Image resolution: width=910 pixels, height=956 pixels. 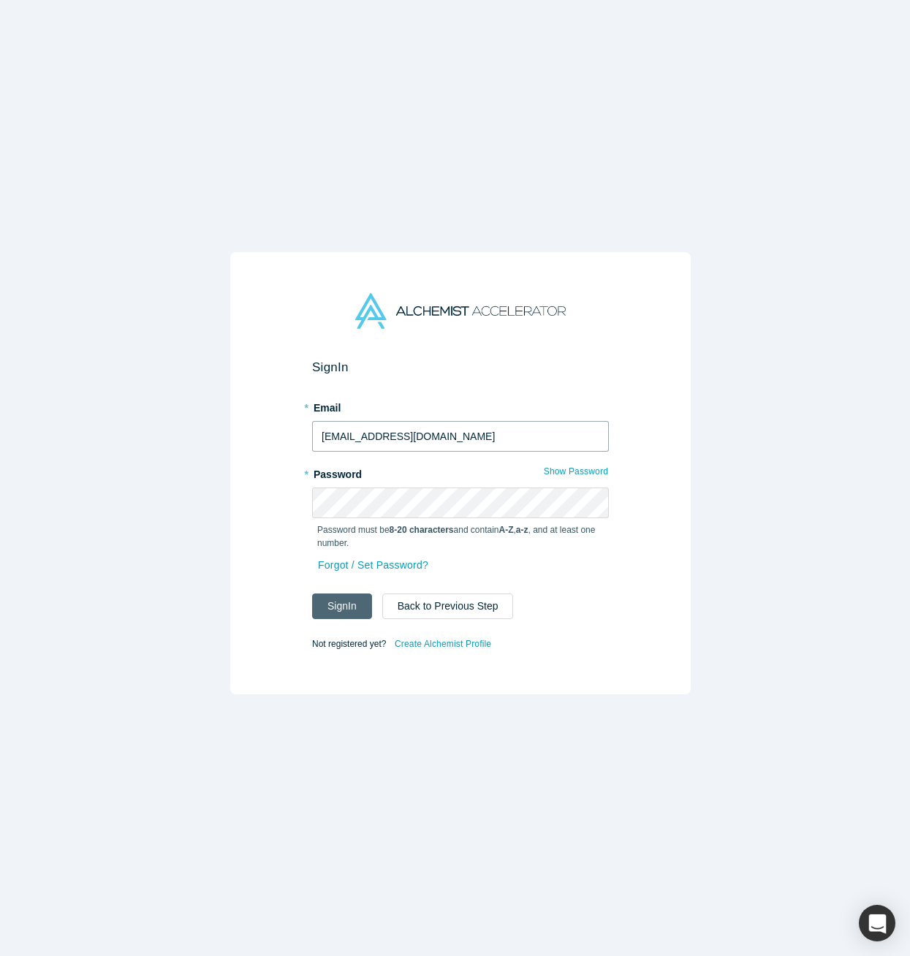 What do you see at coordinates (522, 530) in the screenshot?
I see `strong: a-z` at bounding box center [522, 530].